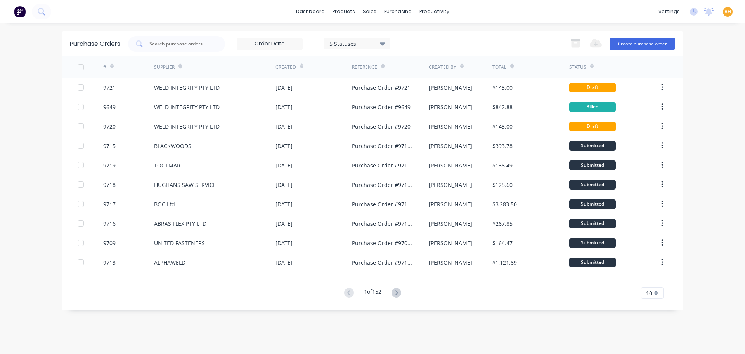 This screenshot has width=745, height=354. Describe the element at coordinates (270, 44) in the screenshot. I see `input: Order Date` at that location.